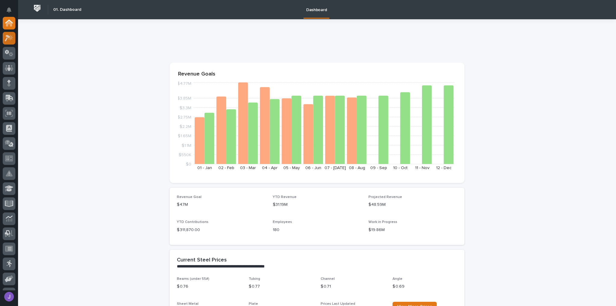  What do you see at coordinates (281, 286) in the screenshot?
I see `p: $ 0.77` at bounding box center [281, 286].